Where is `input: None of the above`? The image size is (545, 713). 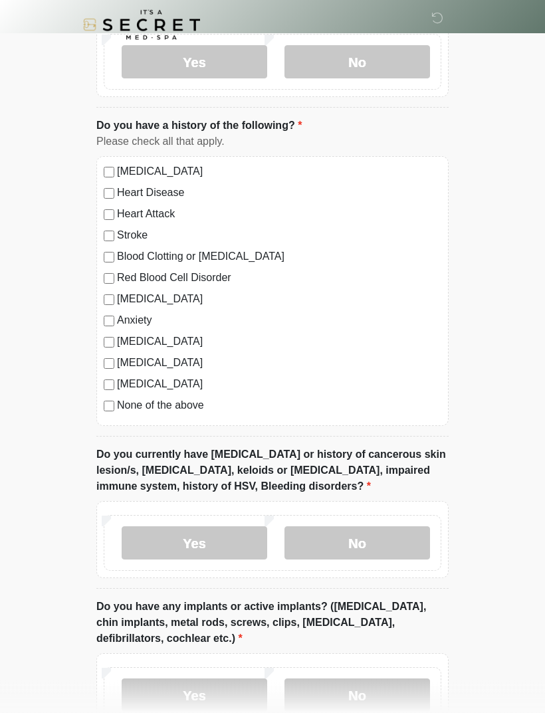
input: None of the above is located at coordinates (109, 407).